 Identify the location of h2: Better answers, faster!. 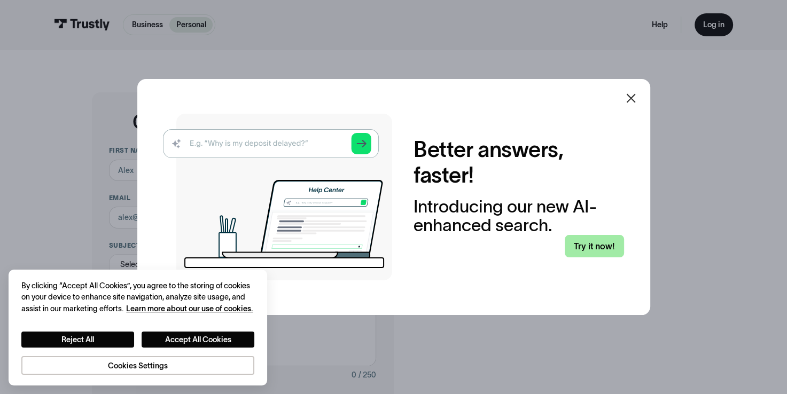
(519, 162).